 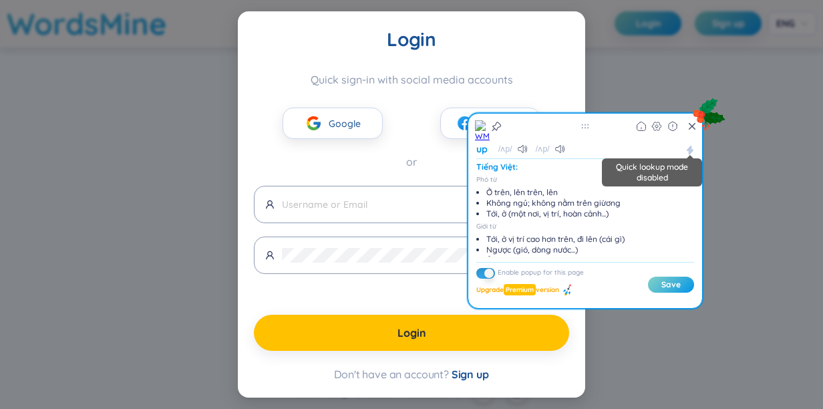 What do you see at coordinates (411, 333) in the screenshot?
I see `span: Login` at bounding box center [411, 333].